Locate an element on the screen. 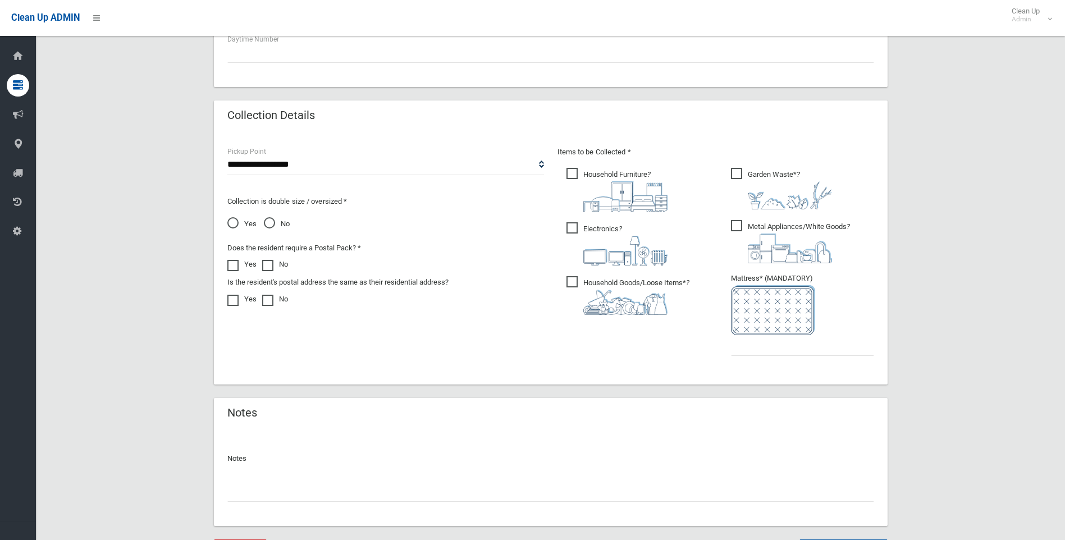 The height and width of the screenshot is (540, 1065). span: Mattress* (MANDATORY) is located at coordinates (803, 304).